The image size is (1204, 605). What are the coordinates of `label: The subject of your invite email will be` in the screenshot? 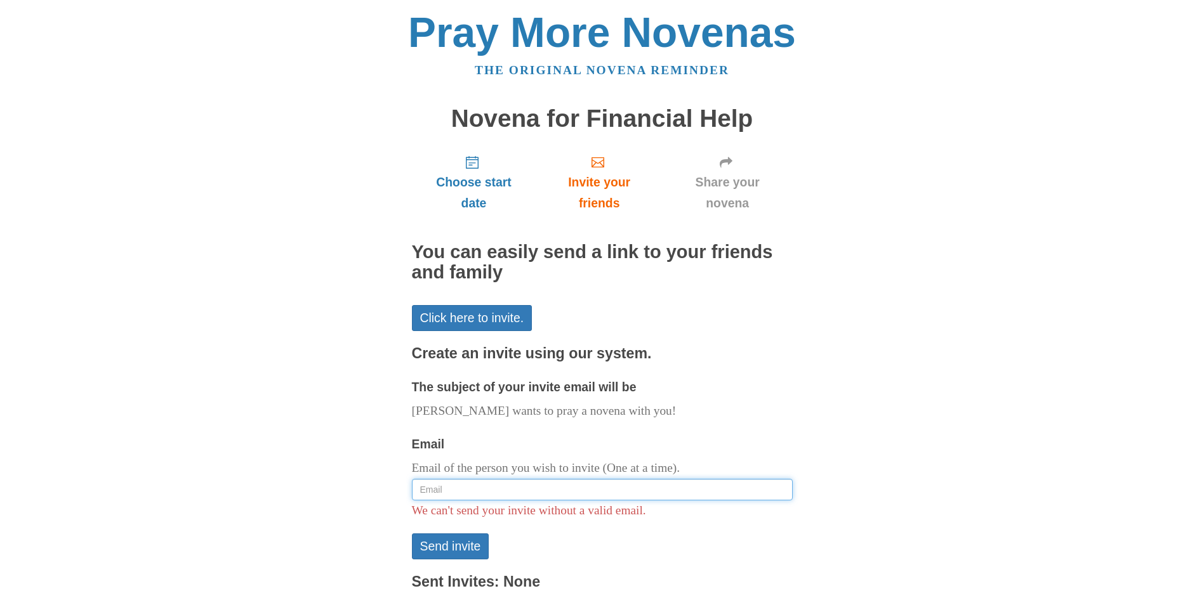 It's located at (524, 387).